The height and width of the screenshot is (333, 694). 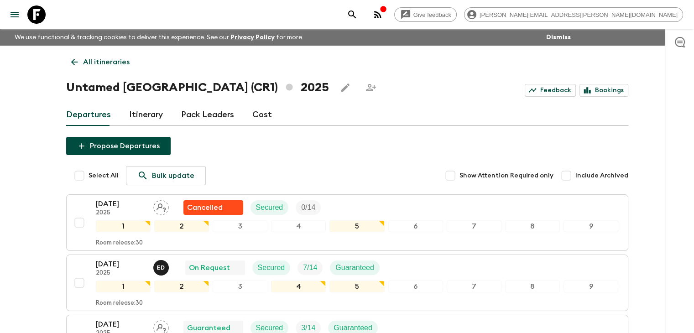 What do you see at coordinates (159, 37) in the screenshot?
I see `p: We use functional & tracking cookies to deliver this experience. See our for more.` at bounding box center [159, 37].